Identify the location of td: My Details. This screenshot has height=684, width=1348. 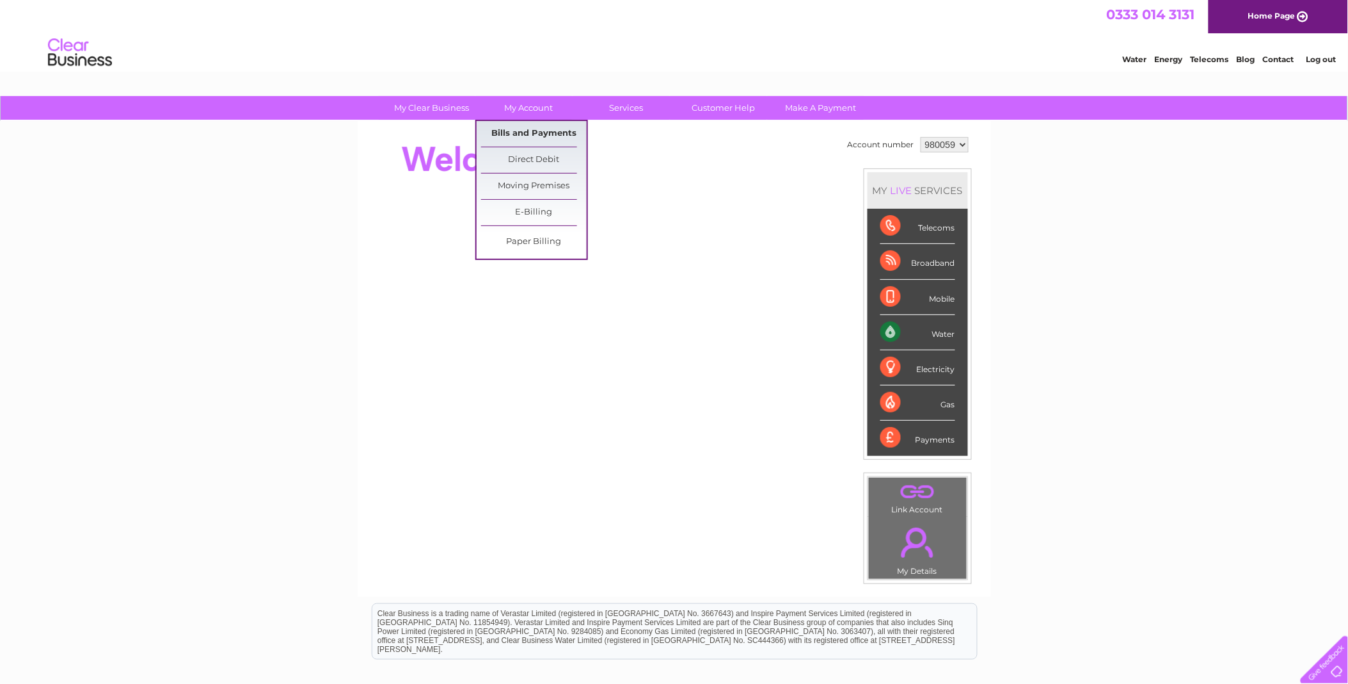
(918, 548).